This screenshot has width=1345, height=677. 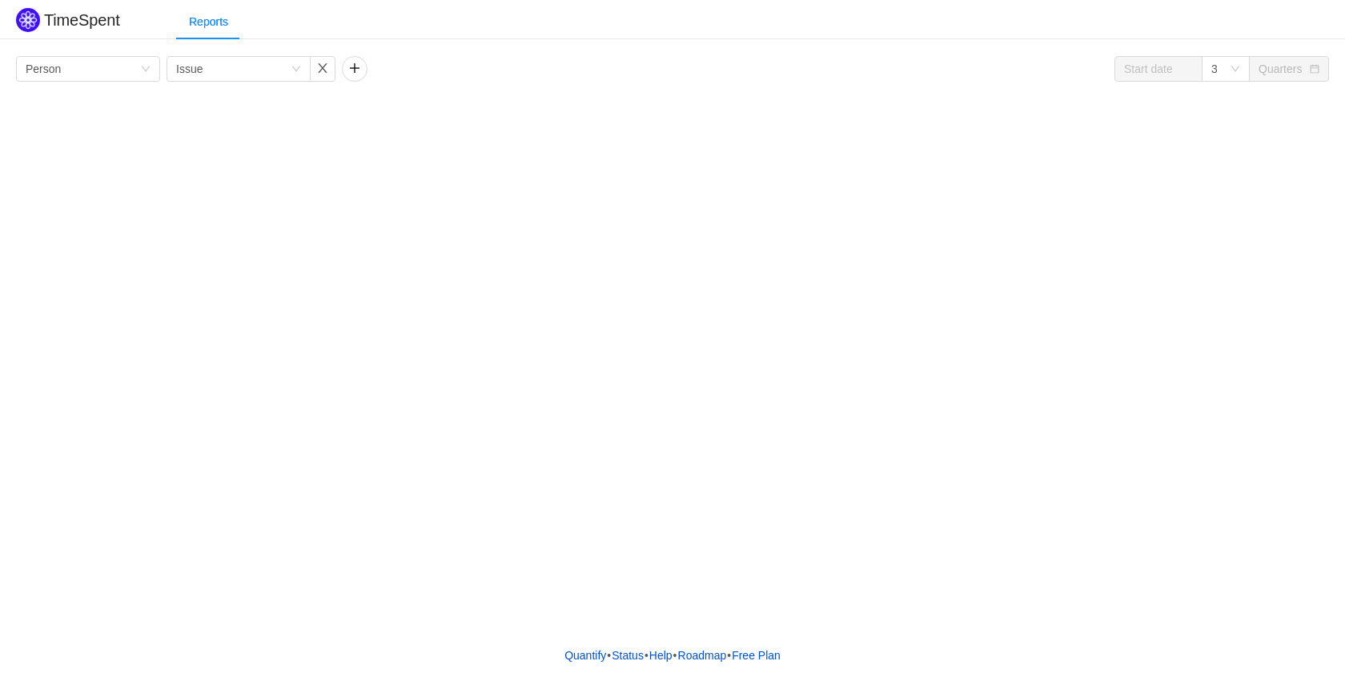 I want to click on button: icon: plus, so click(x=355, y=69).